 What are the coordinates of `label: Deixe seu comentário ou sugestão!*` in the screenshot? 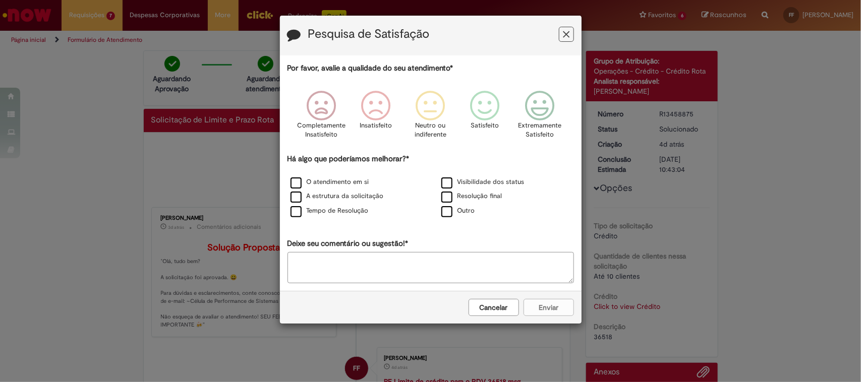 It's located at (348, 244).